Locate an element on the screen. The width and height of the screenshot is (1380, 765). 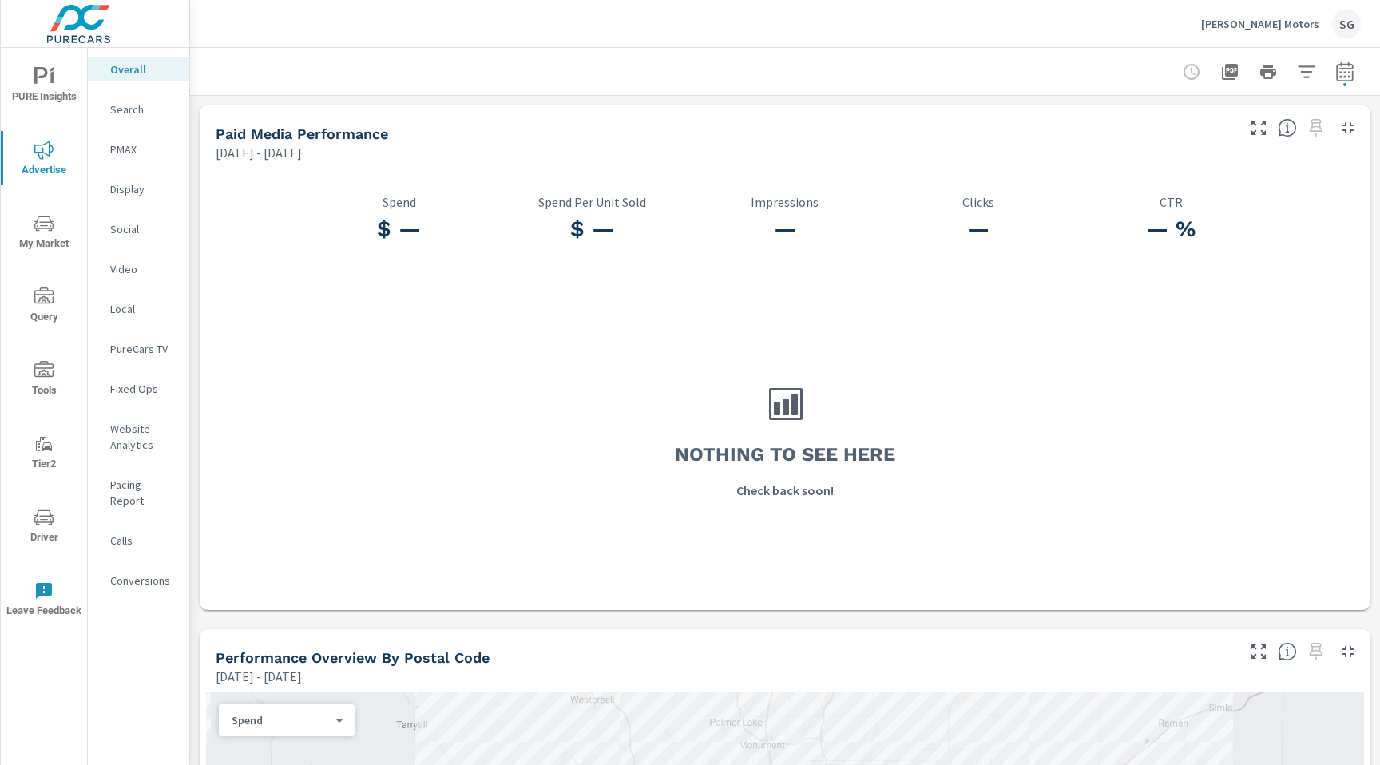
div: Calls is located at coordinates (138, 540).